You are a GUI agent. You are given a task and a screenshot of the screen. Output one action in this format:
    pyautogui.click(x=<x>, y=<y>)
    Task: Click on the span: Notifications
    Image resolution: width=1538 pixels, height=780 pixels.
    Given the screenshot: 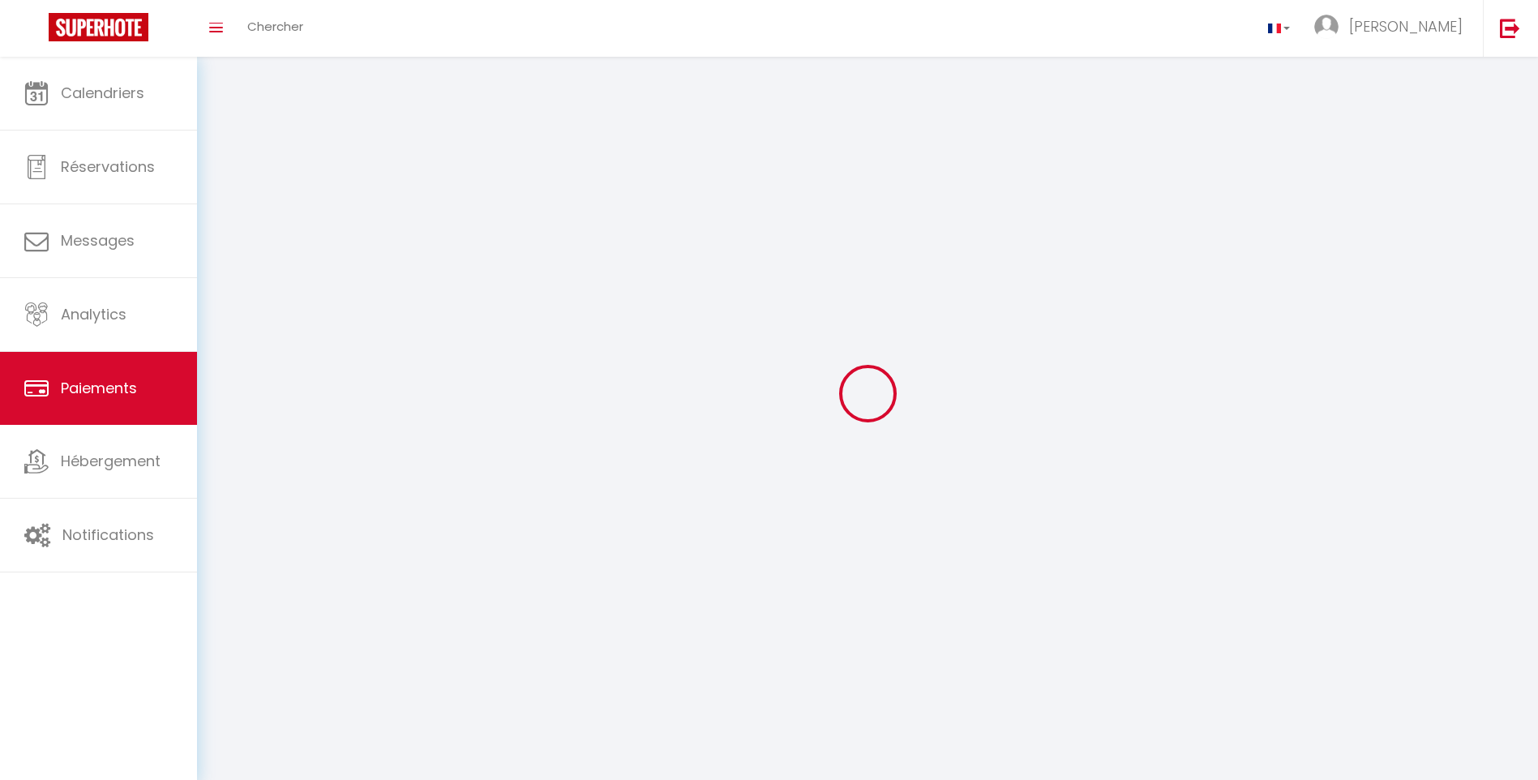 What is the action you would take?
    pyautogui.click(x=108, y=534)
    